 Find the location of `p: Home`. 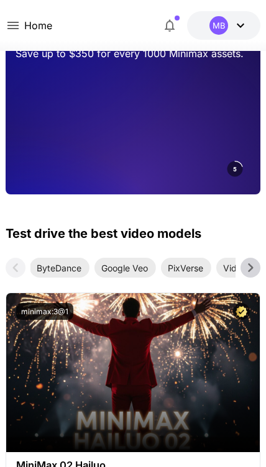

p: Home is located at coordinates (38, 25).